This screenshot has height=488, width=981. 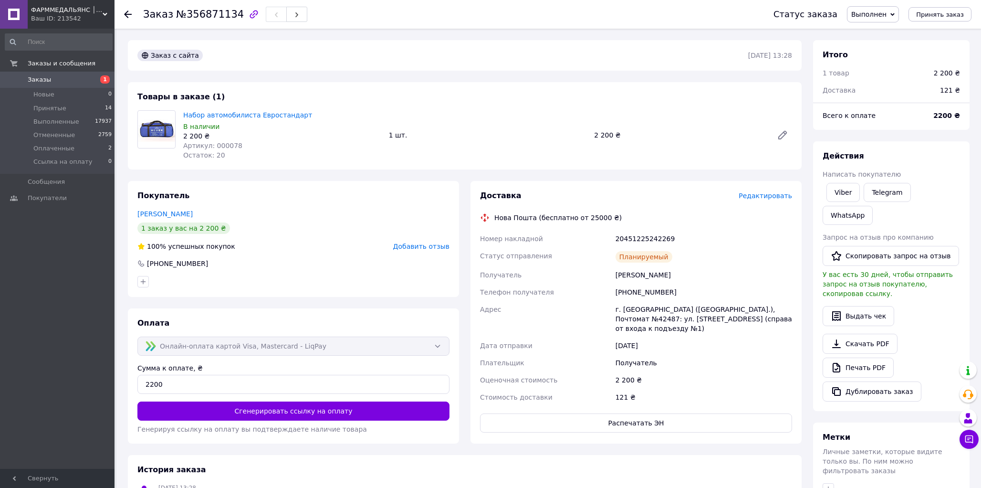 I want to click on div: Статус заказа, so click(x=805, y=14).